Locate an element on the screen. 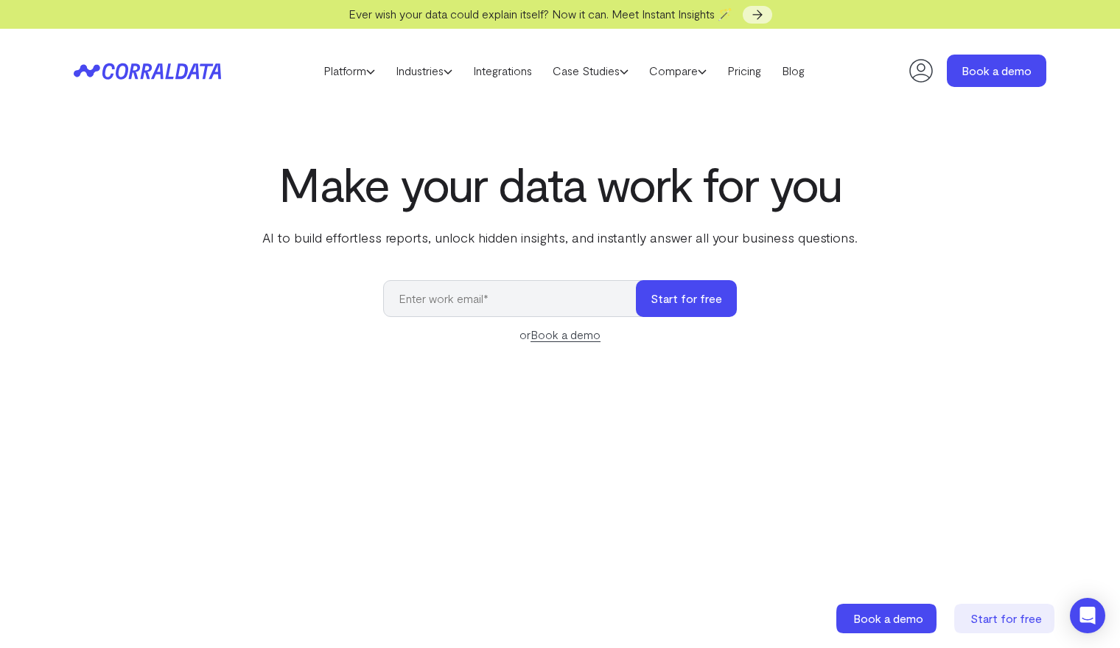 The height and width of the screenshot is (648, 1120). a: Pricing is located at coordinates (744, 71).